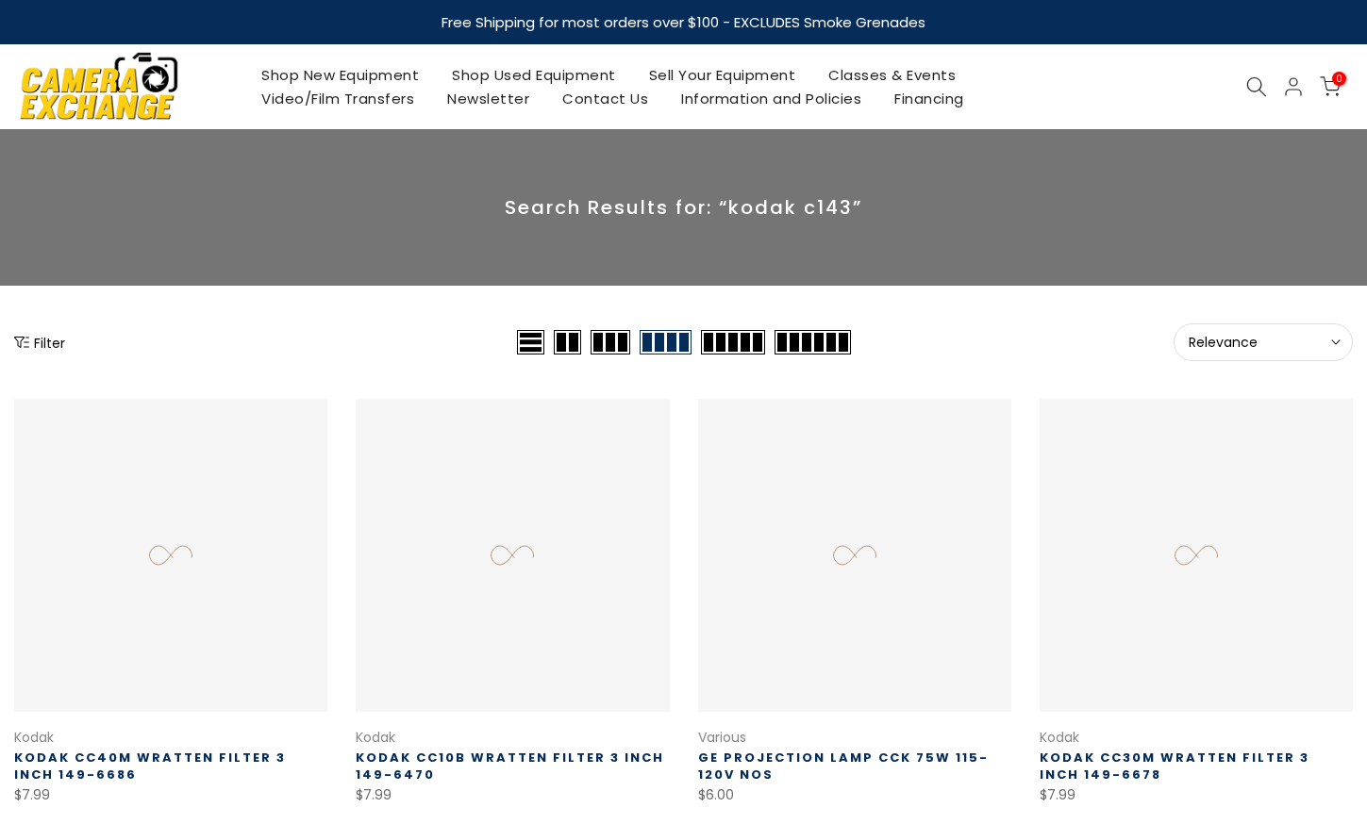  Describe the element at coordinates (683, 208) in the screenshot. I see `p: Search Results for: “kodak c143”` at that location.